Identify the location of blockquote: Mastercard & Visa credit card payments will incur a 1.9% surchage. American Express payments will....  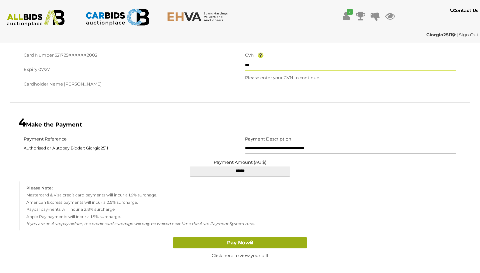
(240, 206).